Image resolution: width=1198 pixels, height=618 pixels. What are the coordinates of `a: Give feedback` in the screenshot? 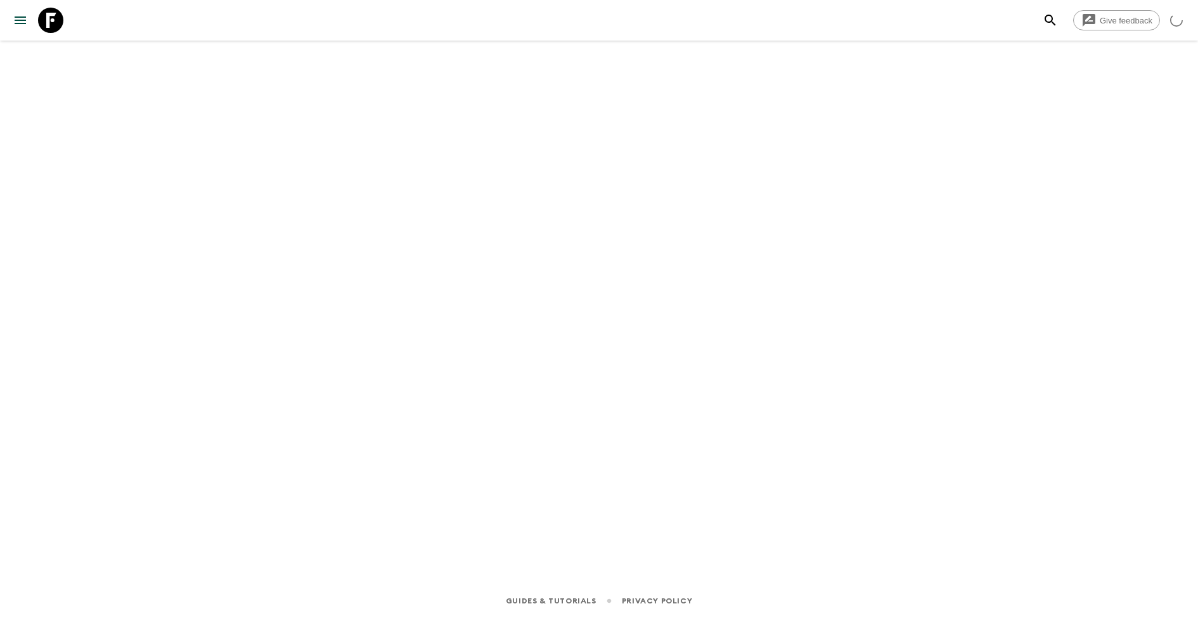 It's located at (1116, 20).